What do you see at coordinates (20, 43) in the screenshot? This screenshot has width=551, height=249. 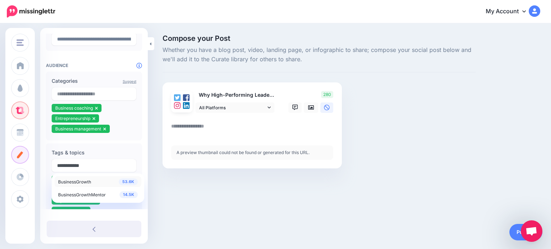 I see `img: menu.png` at bounding box center [20, 43].